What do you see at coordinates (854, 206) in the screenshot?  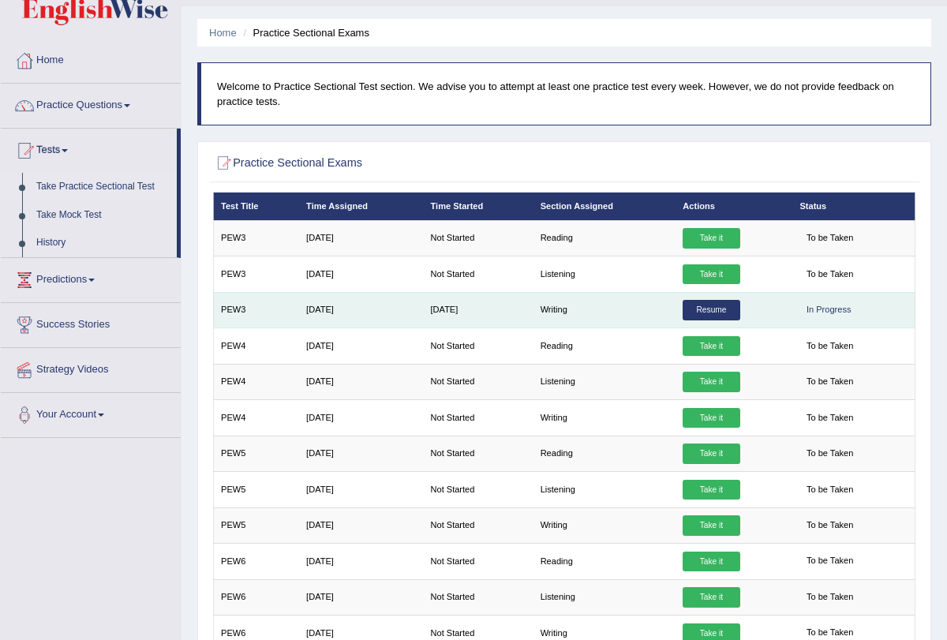 I see `th: Status` at bounding box center [854, 206].